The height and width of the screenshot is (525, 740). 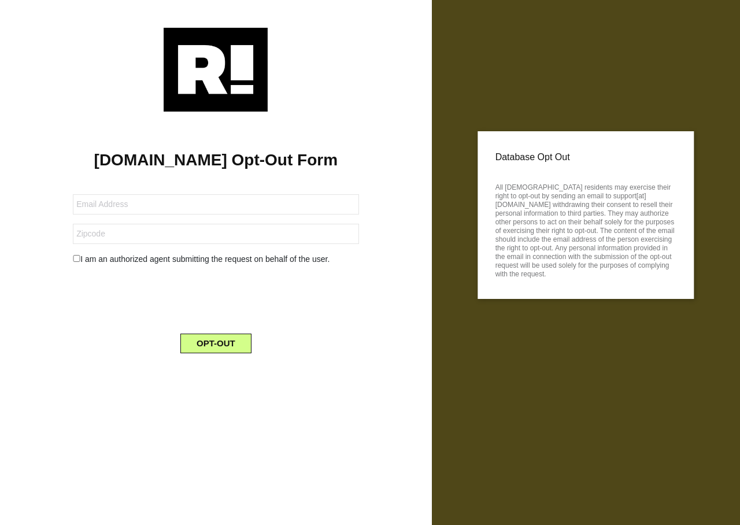 What do you see at coordinates (216, 343) in the screenshot?
I see `button: OPT-OUT` at bounding box center [216, 343].